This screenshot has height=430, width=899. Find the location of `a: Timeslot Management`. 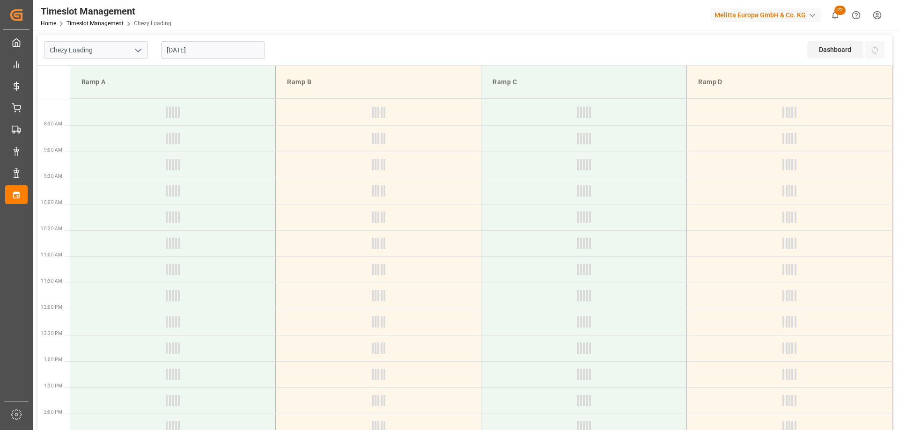

a: Timeslot Management is located at coordinates (95, 23).